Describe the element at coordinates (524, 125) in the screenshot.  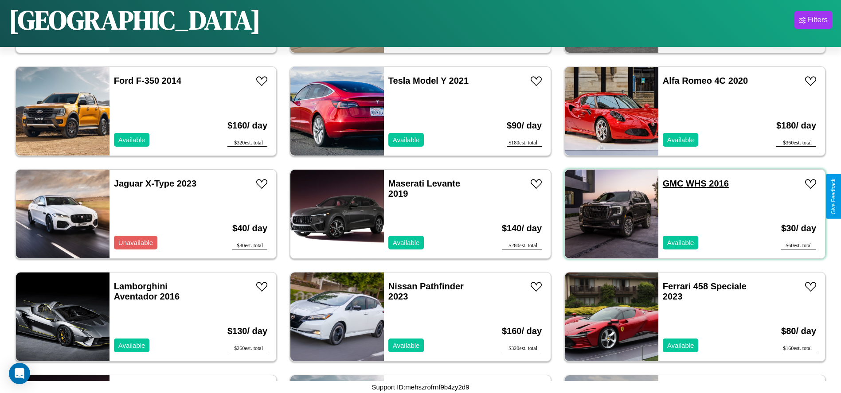
I see `h3: $ 90 / day` at that location.